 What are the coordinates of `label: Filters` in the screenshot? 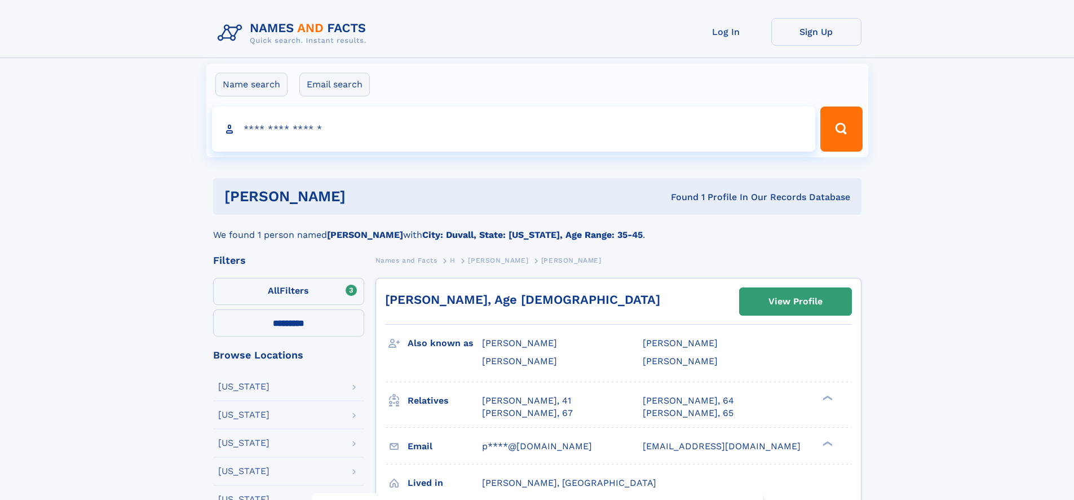 It's located at (289, 291).